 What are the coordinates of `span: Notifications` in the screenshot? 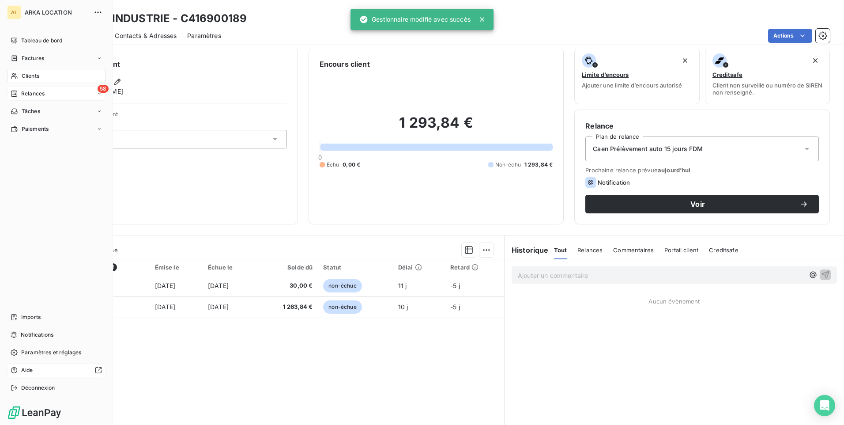 It's located at (37, 334).